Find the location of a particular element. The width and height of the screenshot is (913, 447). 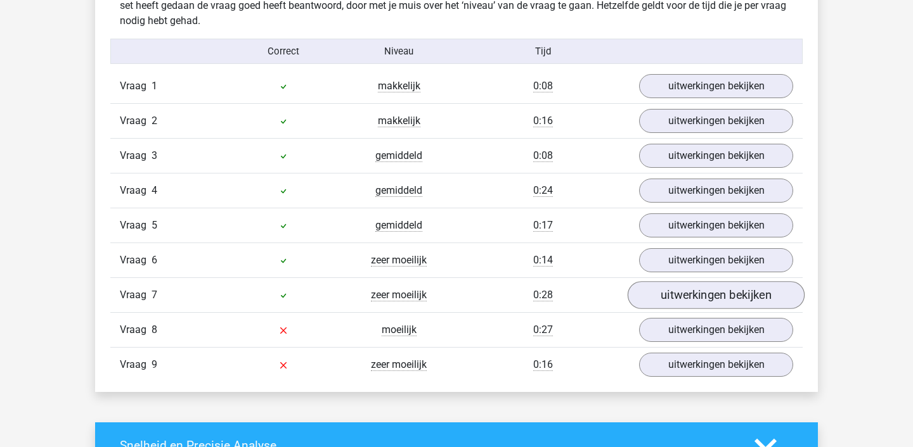

div: Niveau is located at coordinates (399, 51).